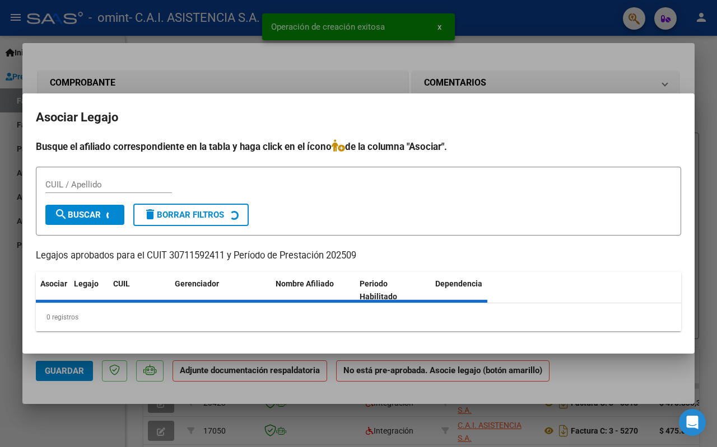 The image size is (717, 447). I want to click on button: Buscar, so click(85, 215).